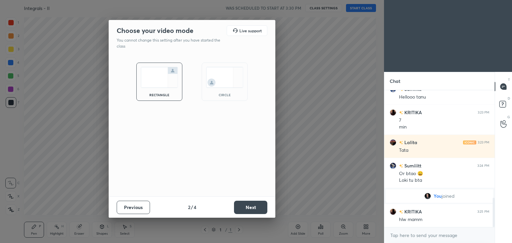 This screenshot has height=243, width=512. What do you see at coordinates (509, 80) in the screenshot?
I see `p: T` at bounding box center [509, 80].